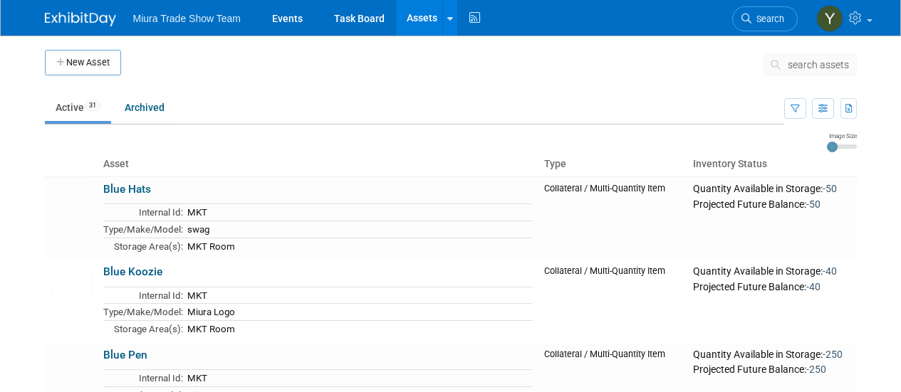  What do you see at coordinates (318, 165) in the screenshot?
I see `th: Asset` at bounding box center [318, 165].